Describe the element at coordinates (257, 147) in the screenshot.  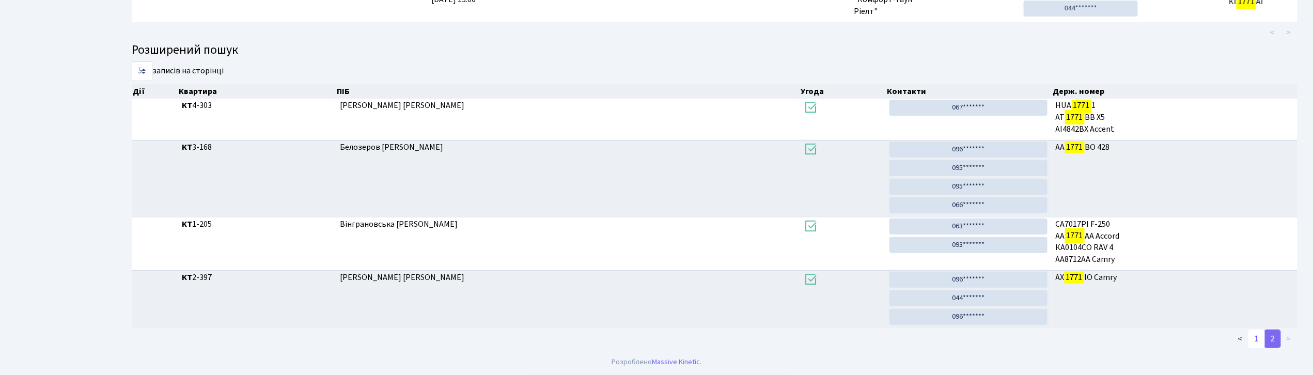
I see `span: 3-168` at that location.